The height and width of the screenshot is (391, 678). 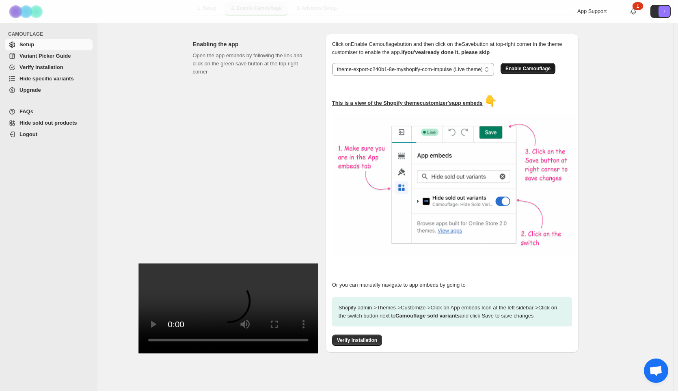 I want to click on div: 1, so click(x=638, y=6).